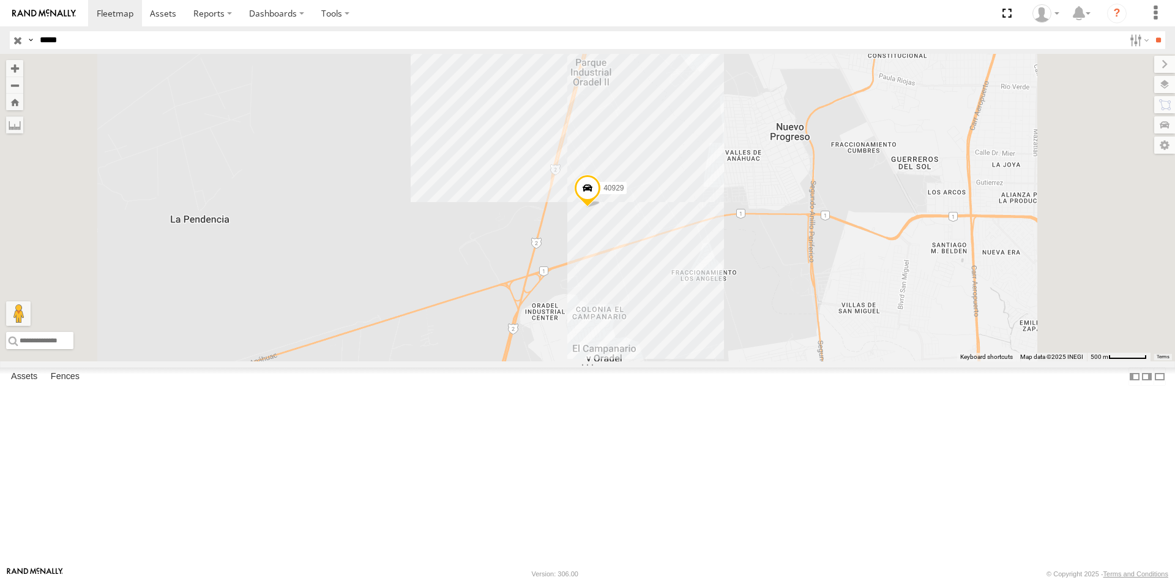 The image size is (1175, 580). What do you see at coordinates (15, 68) in the screenshot?
I see `button: Zoom in` at bounding box center [15, 68].